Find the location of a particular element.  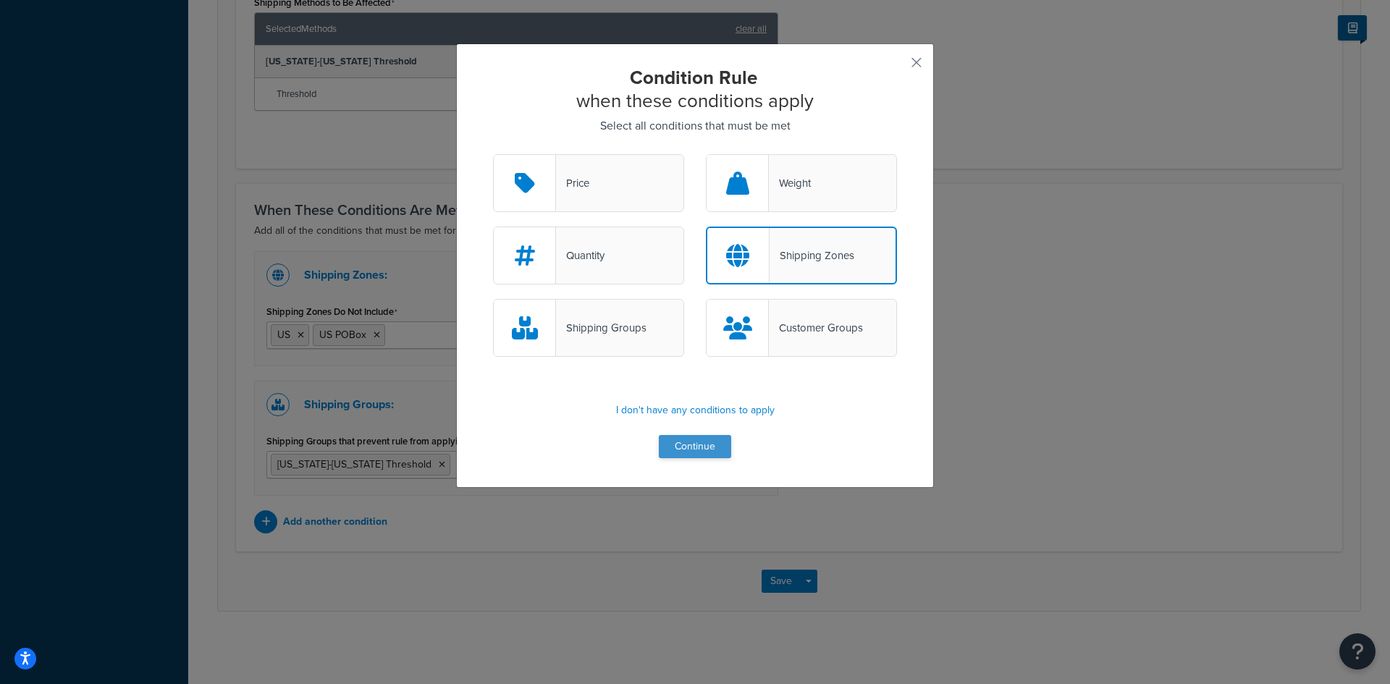

h2: when these conditions apply is located at coordinates (695, 89).